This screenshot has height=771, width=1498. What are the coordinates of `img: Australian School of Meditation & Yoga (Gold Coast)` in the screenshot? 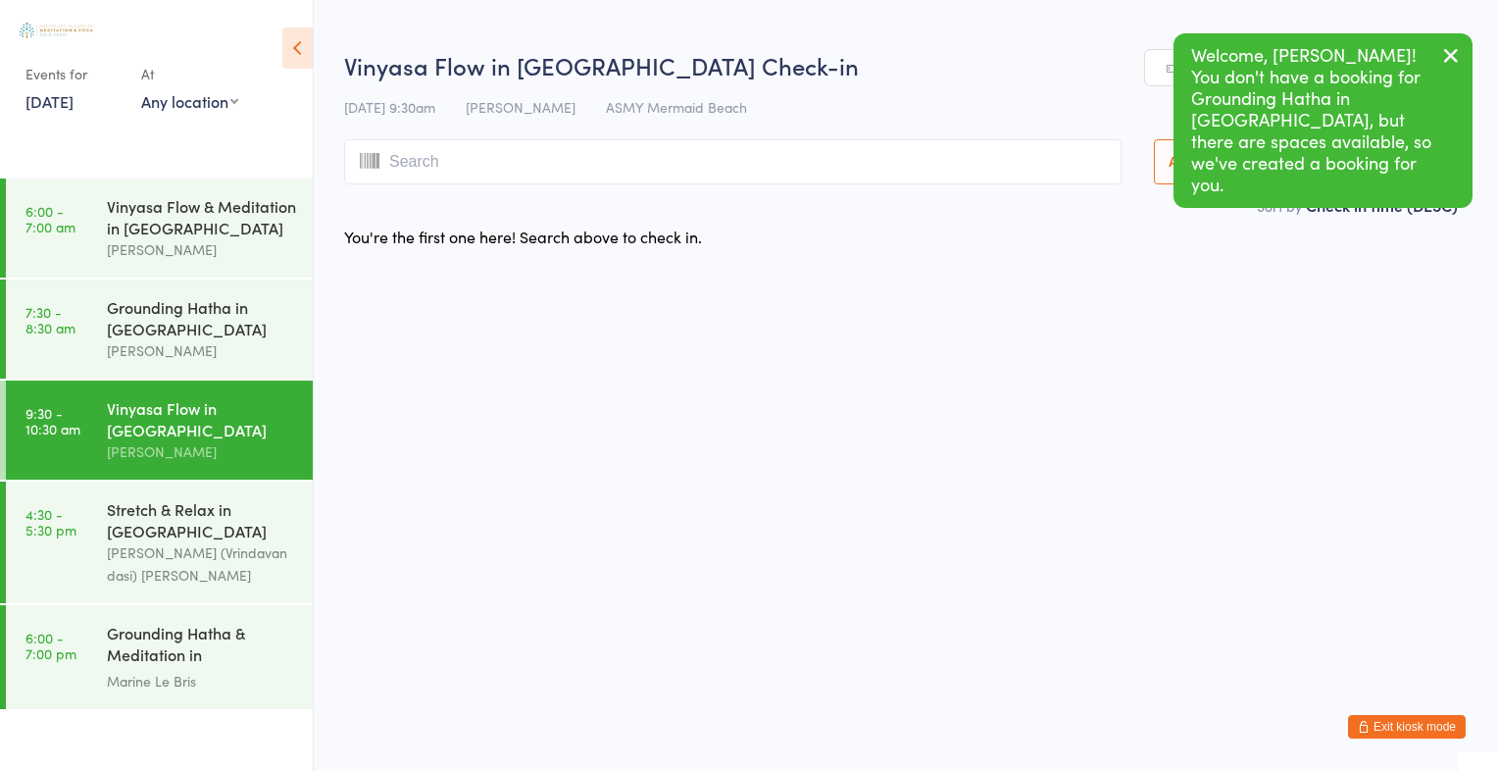 It's located at (56, 30).